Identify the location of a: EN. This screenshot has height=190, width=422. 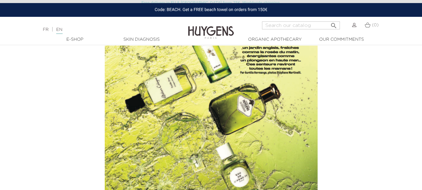
(59, 31).